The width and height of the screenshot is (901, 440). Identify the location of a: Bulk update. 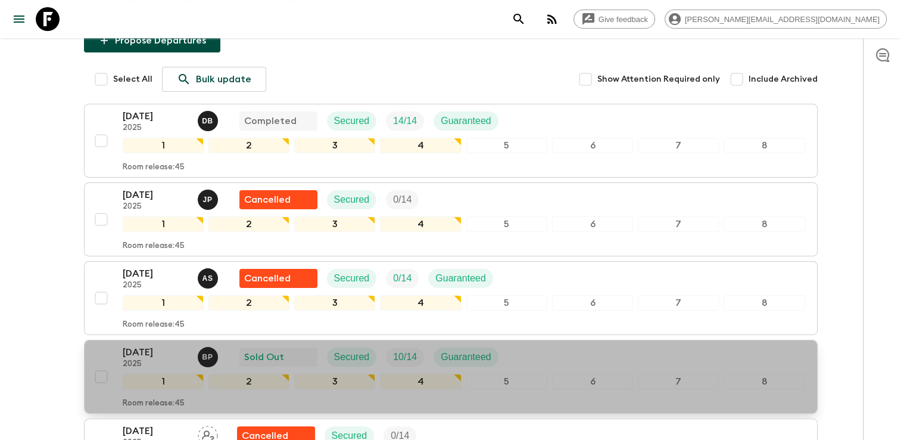
(214, 79).